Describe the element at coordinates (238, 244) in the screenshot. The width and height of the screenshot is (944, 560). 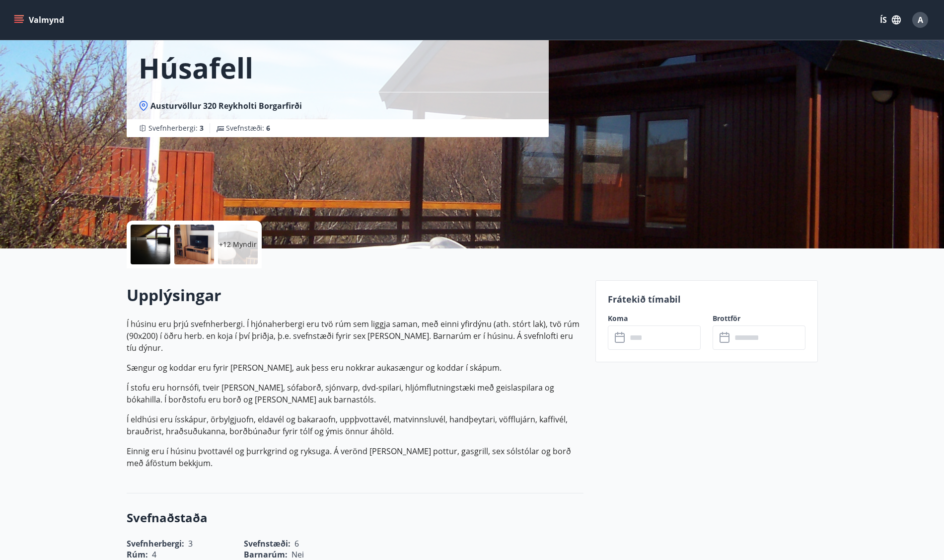
I see `p: +12 Myndir` at that location.